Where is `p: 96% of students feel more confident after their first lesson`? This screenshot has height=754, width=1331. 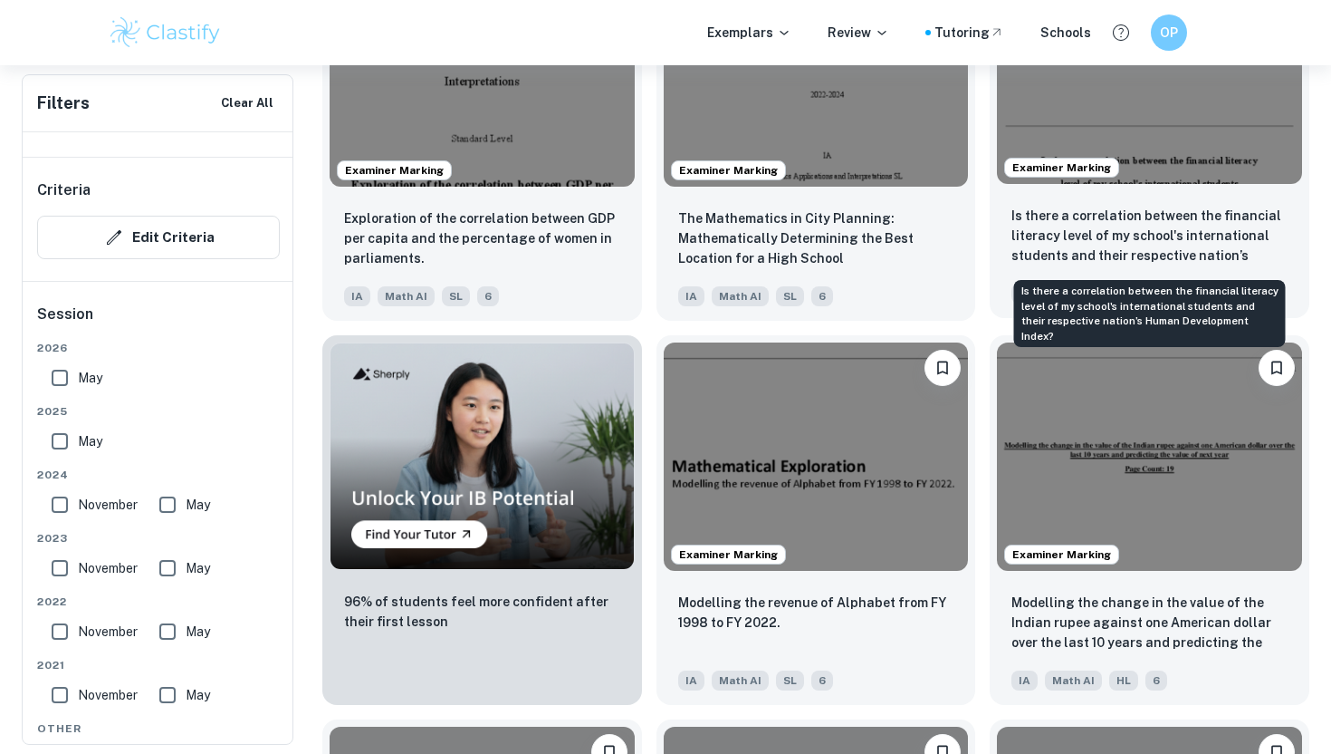 p: 96% of students feel more confident after their first lesson is located at coordinates (482, 611).